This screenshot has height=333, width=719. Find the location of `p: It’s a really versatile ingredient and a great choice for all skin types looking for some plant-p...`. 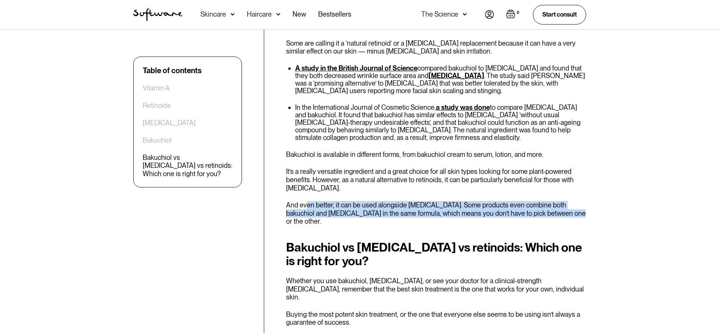

p: It’s a really versatile ingredient and a great choice for all skin types looking for some plant-p... is located at coordinates (436, 180).